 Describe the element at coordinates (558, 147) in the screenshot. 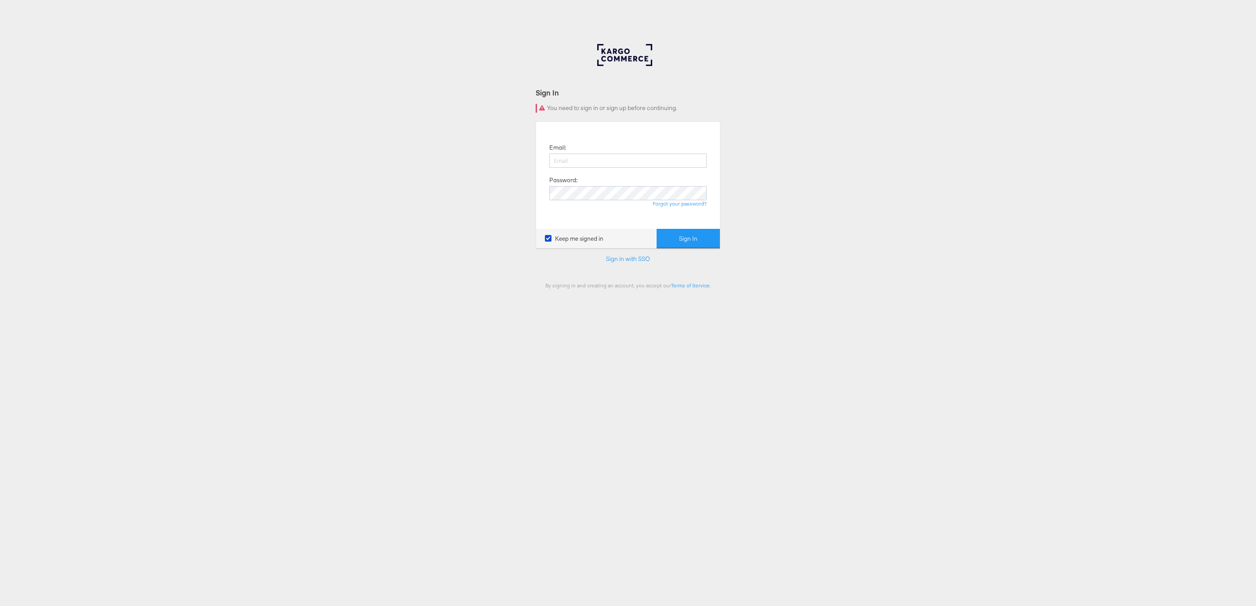

I see `label: Email:` at that location.